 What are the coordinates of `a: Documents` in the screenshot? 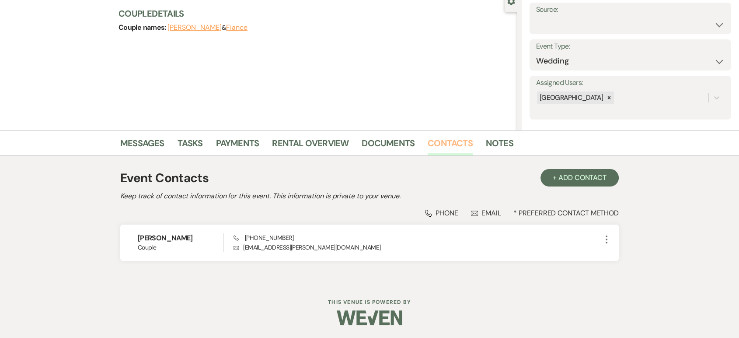 It's located at (388, 146).